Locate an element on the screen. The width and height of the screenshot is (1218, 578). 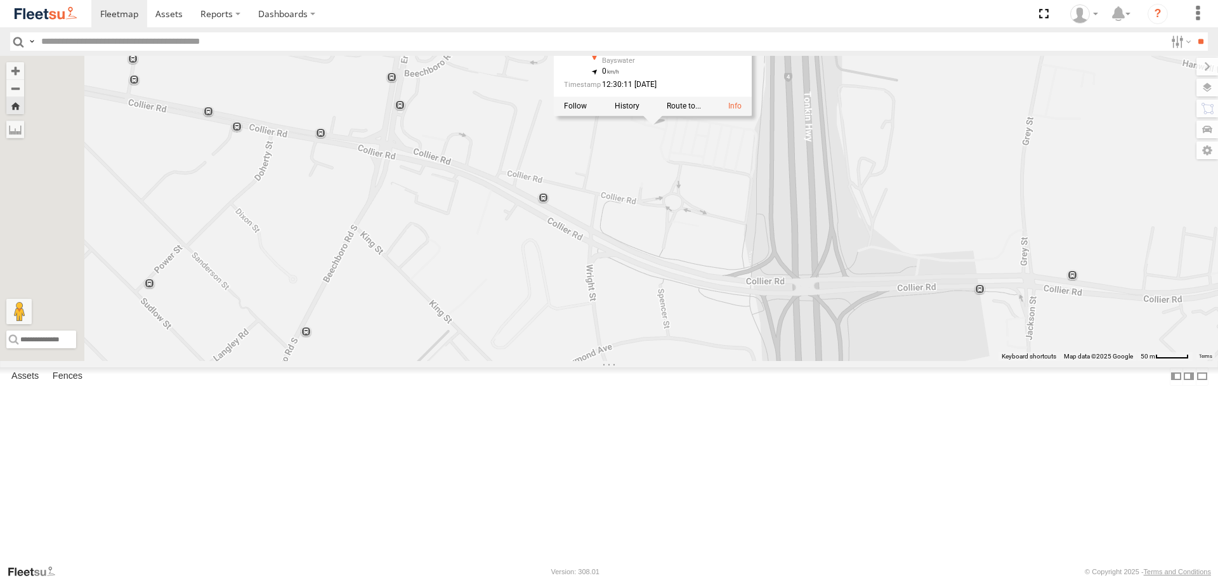
label: Search Query is located at coordinates (32, 41).